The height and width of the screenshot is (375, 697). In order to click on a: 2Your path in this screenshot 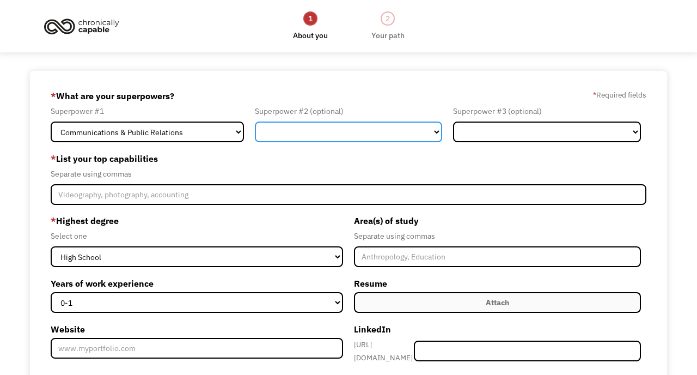, I will do `click(388, 26)`.